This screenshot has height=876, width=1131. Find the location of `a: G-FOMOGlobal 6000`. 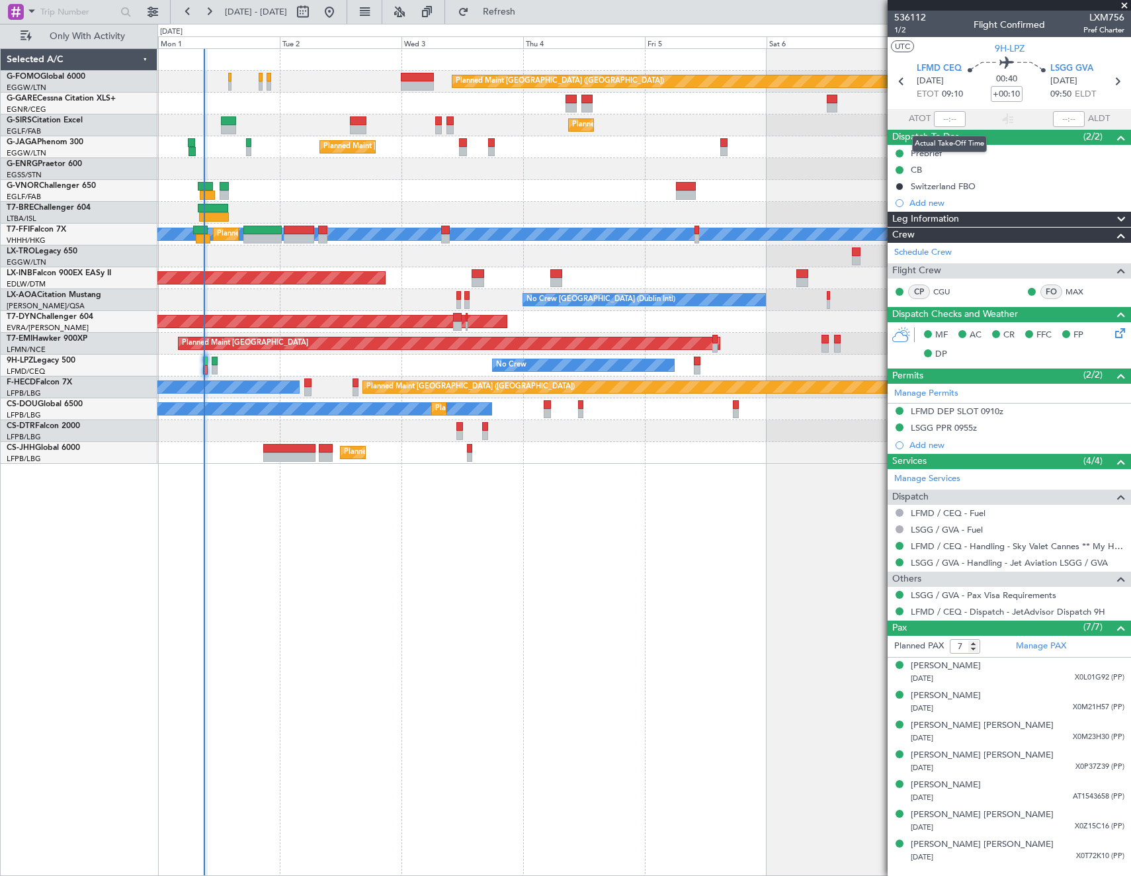

a: G-FOMOGlobal 6000 is located at coordinates (46, 77).